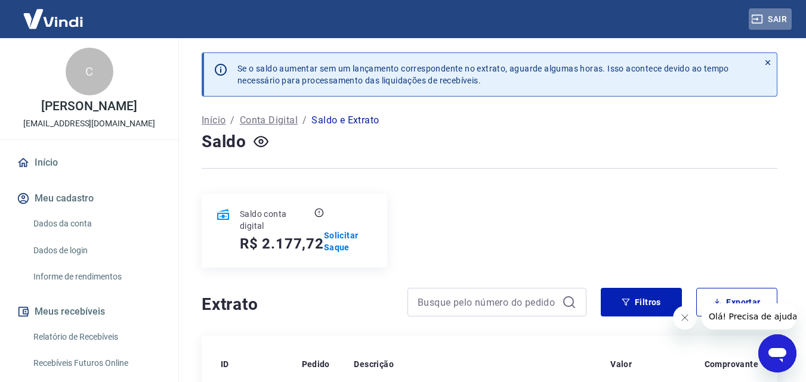 The width and height of the screenshot is (806, 382). What do you see at coordinates (268, 121) in the screenshot?
I see `p: Conta Digital` at bounding box center [268, 121].